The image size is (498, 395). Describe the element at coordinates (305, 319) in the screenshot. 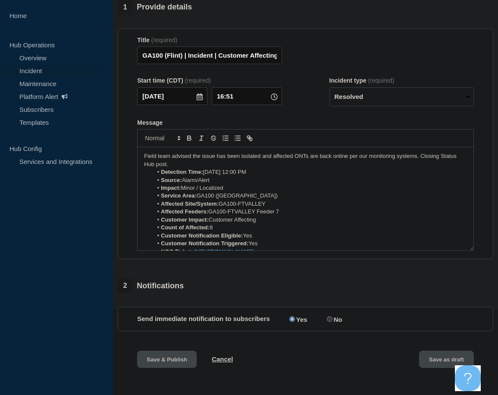

I see `div: Send immediate notification to subscribers` at that location.